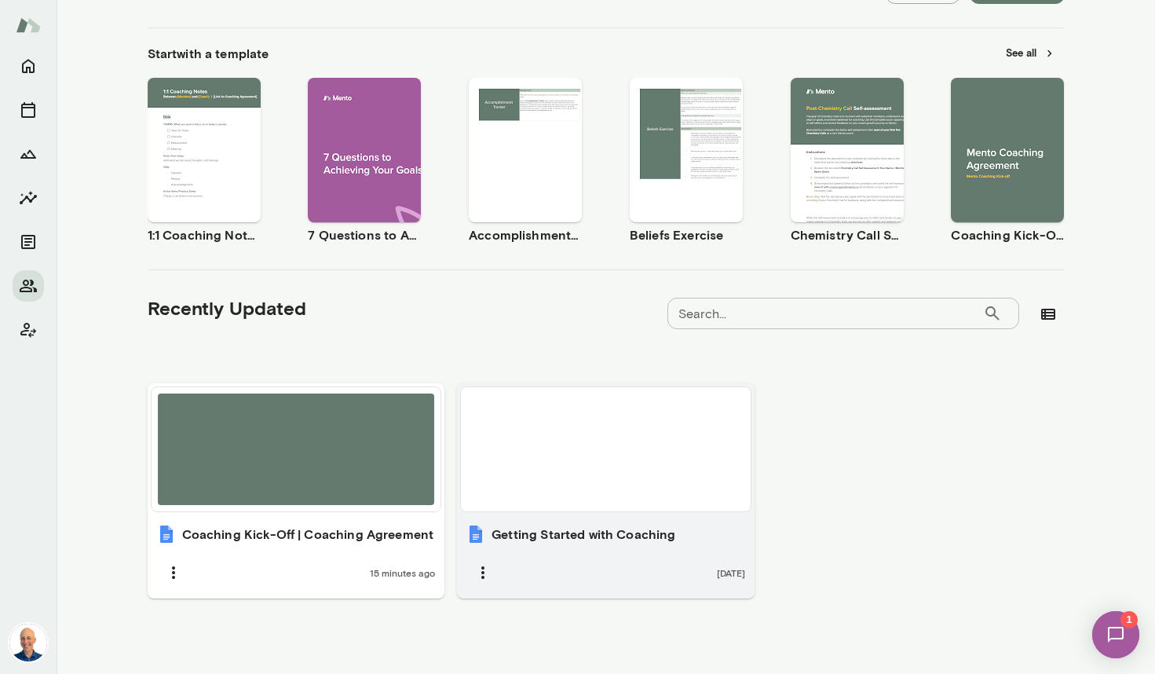 The height and width of the screenshot is (674, 1155). Describe the element at coordinates (28, 66) in the screenshot. I see `button: Home` at that location.